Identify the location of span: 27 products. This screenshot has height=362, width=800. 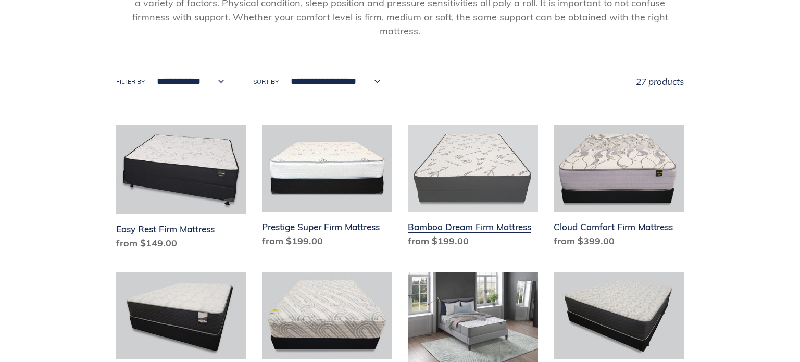
(660, 81).